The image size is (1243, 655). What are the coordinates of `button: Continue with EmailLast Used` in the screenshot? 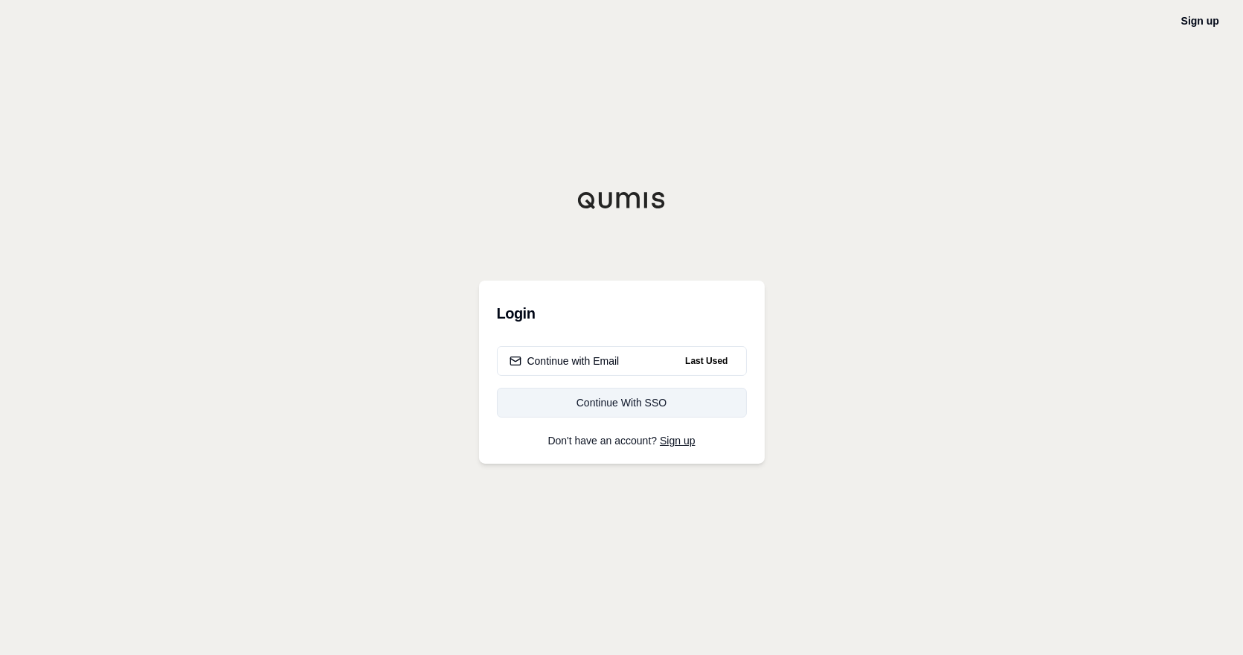 It's located at (622, 361).